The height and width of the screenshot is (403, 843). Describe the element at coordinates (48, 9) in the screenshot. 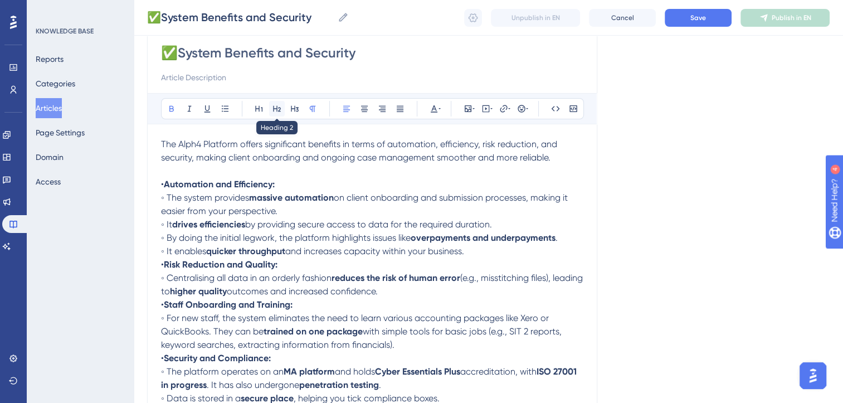

I see `span: Need Help?` at that location.